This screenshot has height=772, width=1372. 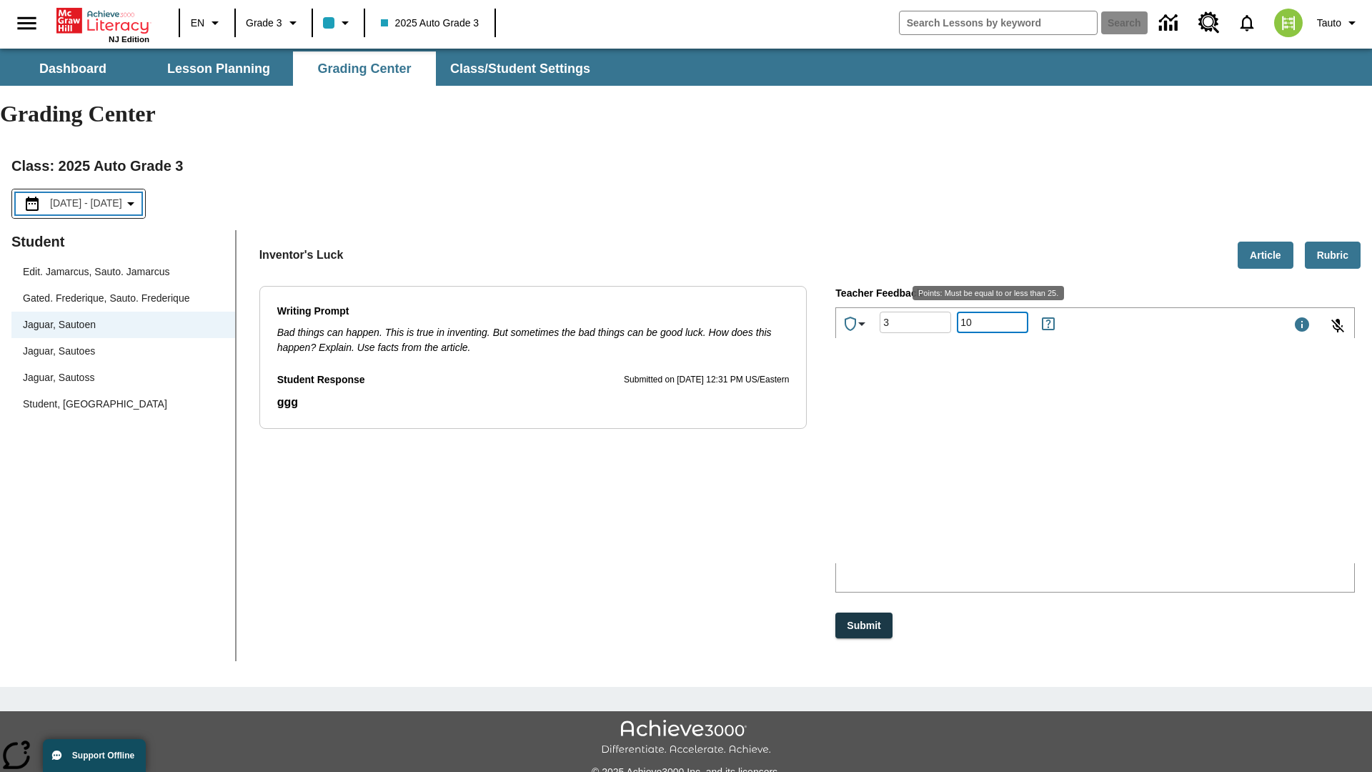 I want to click on button: Dashboard, so click(x=73, y=69).